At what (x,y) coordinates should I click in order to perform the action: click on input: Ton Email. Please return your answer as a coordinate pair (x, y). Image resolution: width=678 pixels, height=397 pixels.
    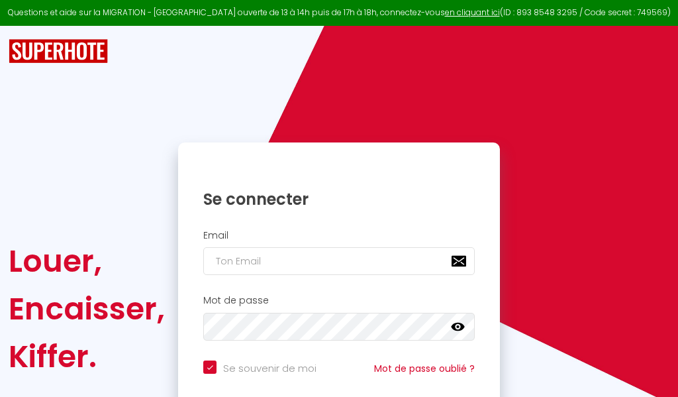
    Looking at the image, I should click on (339, 261).